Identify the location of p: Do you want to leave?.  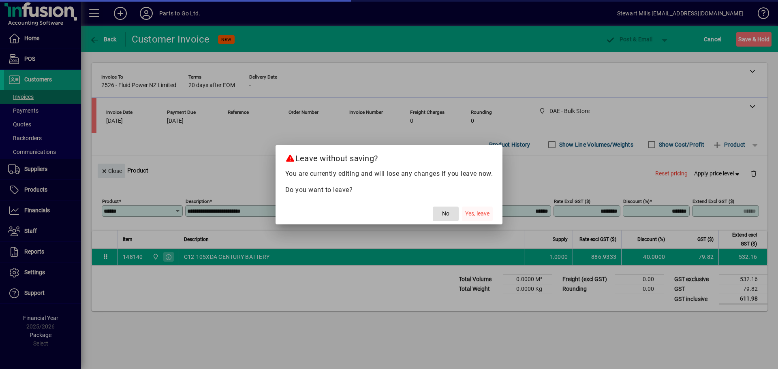
(389, 190).